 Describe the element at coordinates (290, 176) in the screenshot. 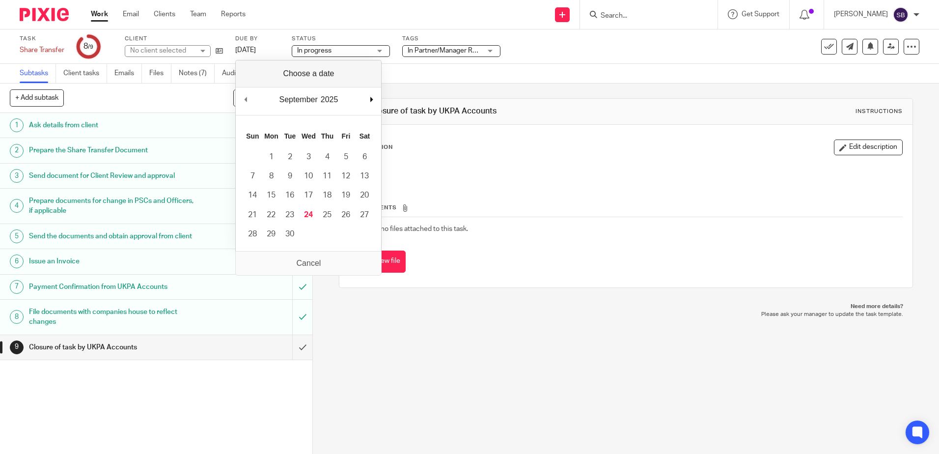

I see `button: 9` at that location.